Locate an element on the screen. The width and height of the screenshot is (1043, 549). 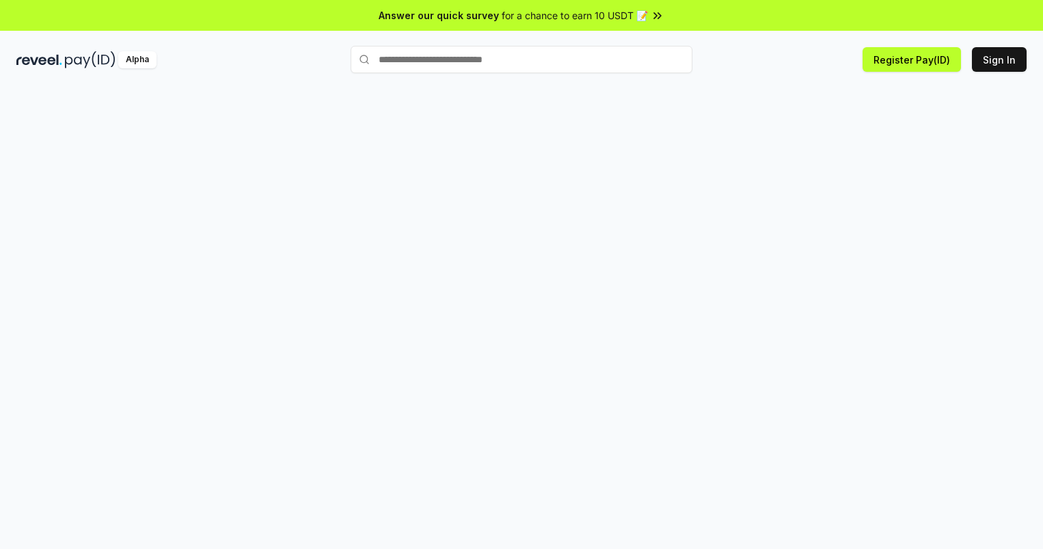
img: pay_id is located at coordinates (90, 59).